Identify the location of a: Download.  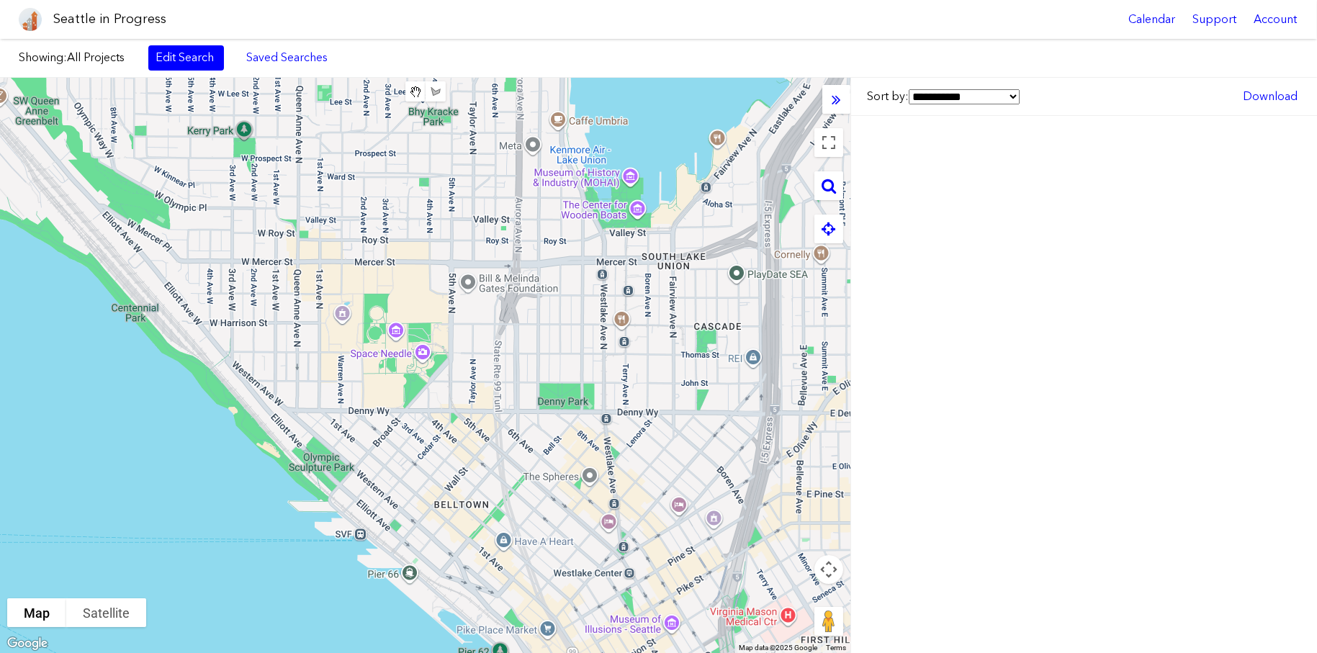
(1270, 97).